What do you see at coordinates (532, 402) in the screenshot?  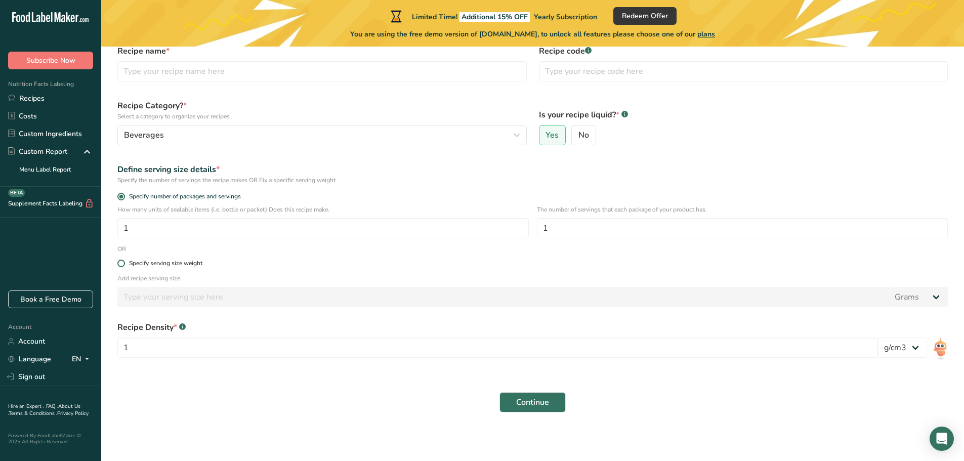 I see `span: Continue` at bounding box center [532, 402].